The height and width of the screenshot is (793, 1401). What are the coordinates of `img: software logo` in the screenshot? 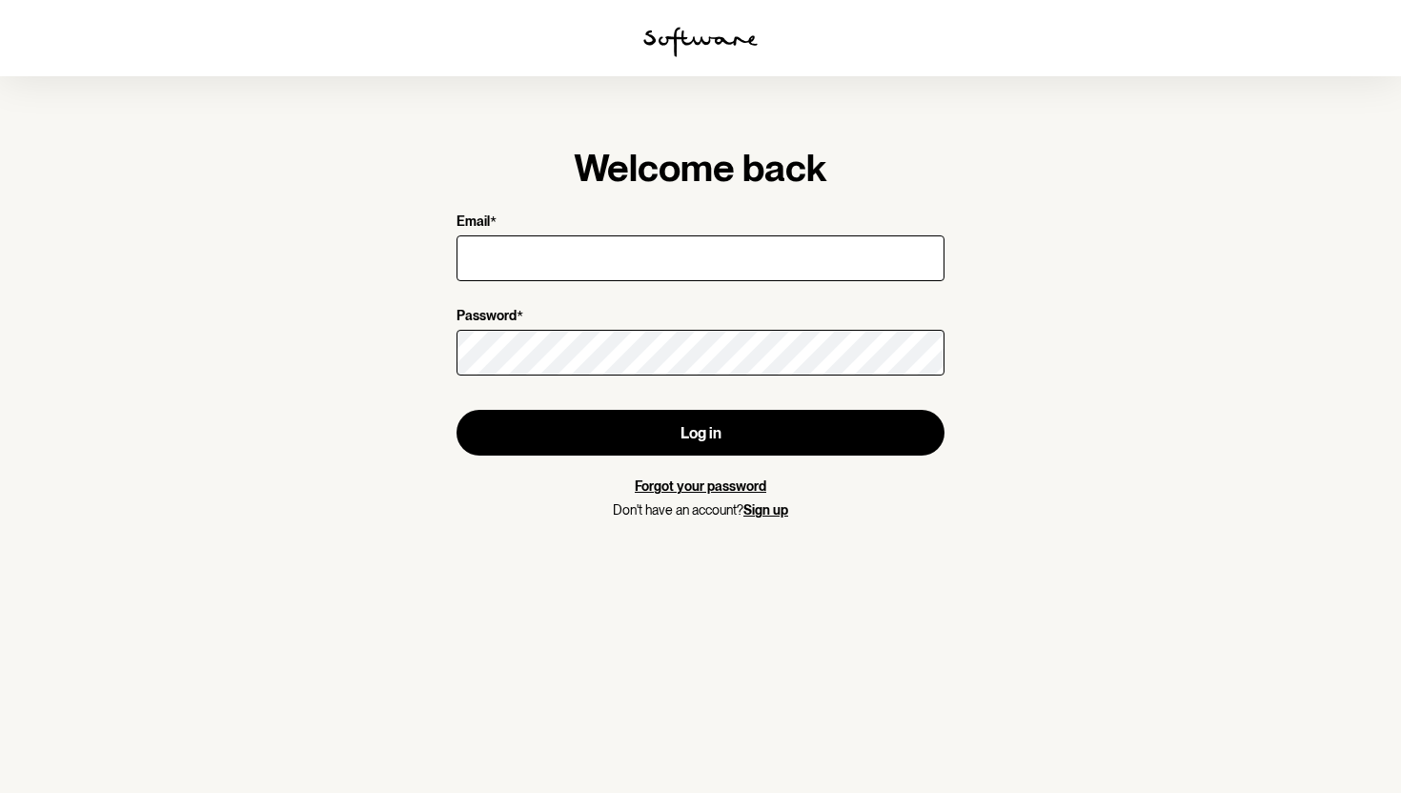 It's located at (701, 42).